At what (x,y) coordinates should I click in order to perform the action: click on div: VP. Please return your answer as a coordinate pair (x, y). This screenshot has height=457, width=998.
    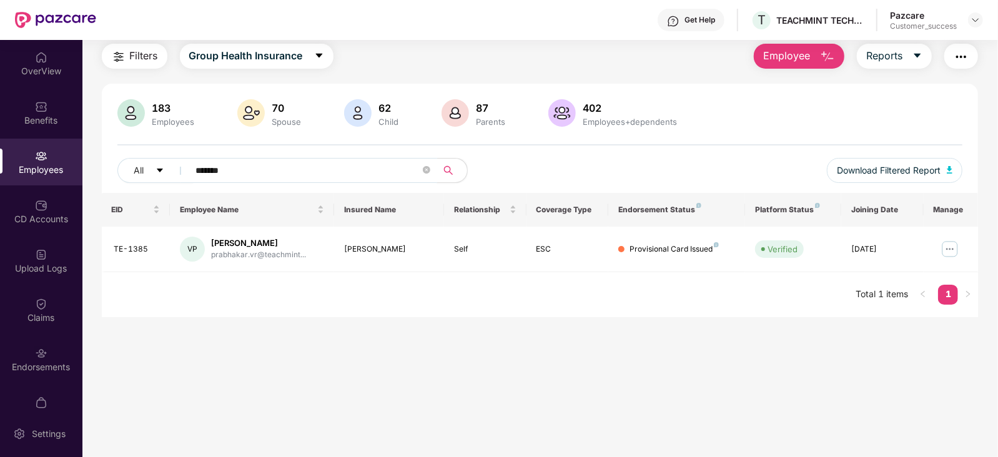
    Looking at the image, I should click on (192, 249).